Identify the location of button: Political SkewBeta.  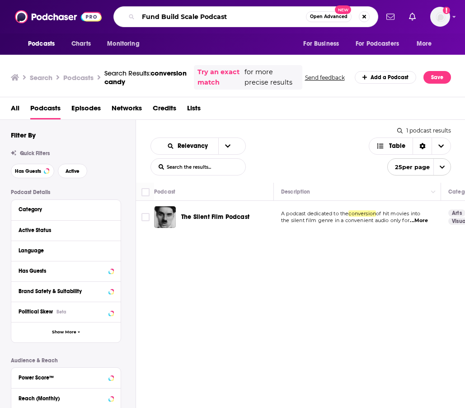
(66, 311).